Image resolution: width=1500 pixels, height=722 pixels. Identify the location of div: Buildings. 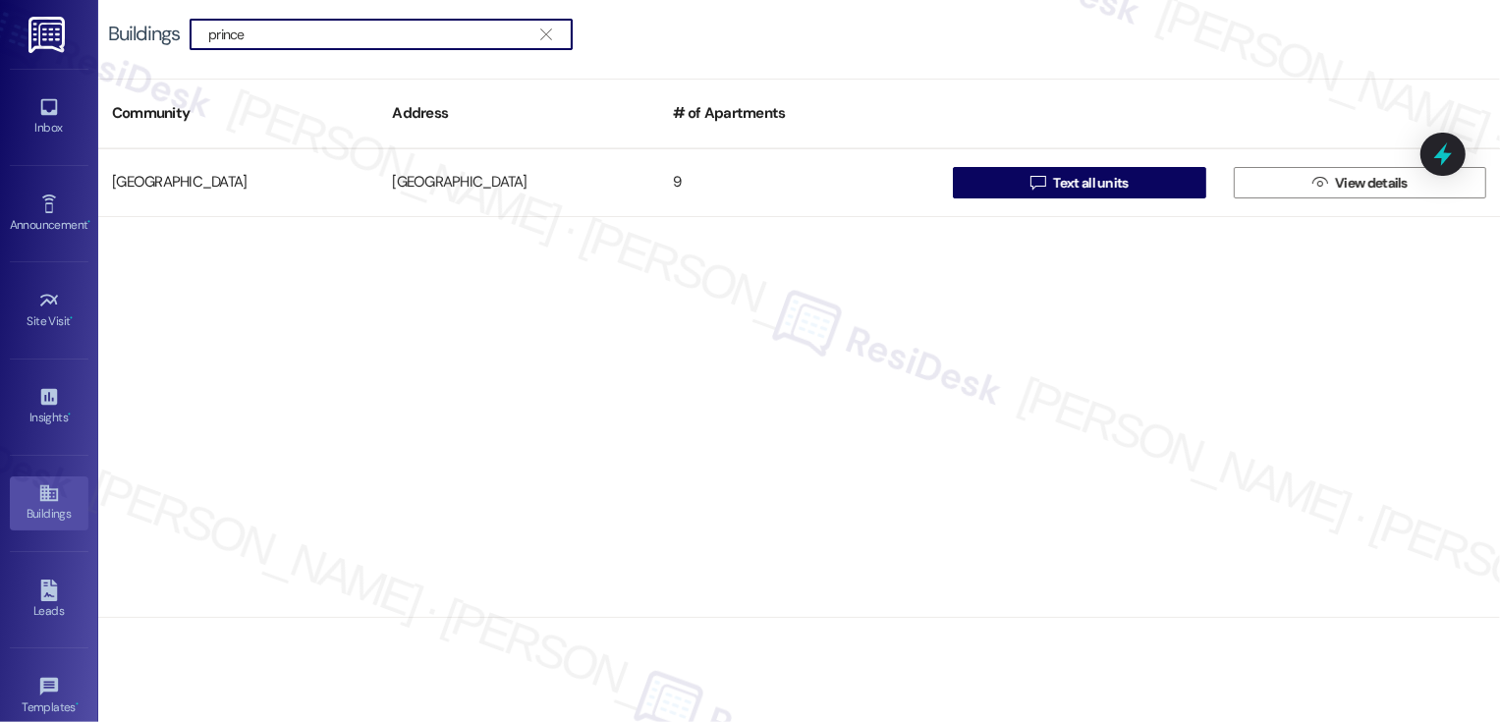
(143, 33).